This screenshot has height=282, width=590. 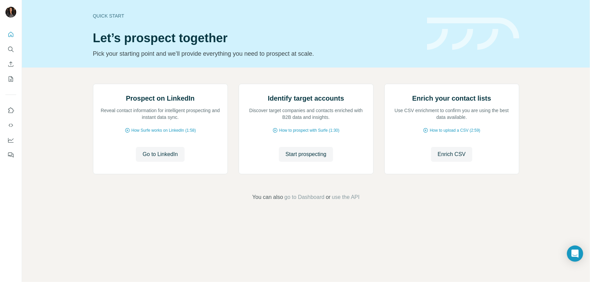 What do you see at coordinates (306, 114) in the screenshot?
I see `p: Discover target companies and contacts enriched with B2B data and insights.` at bounding box center [306, 114].